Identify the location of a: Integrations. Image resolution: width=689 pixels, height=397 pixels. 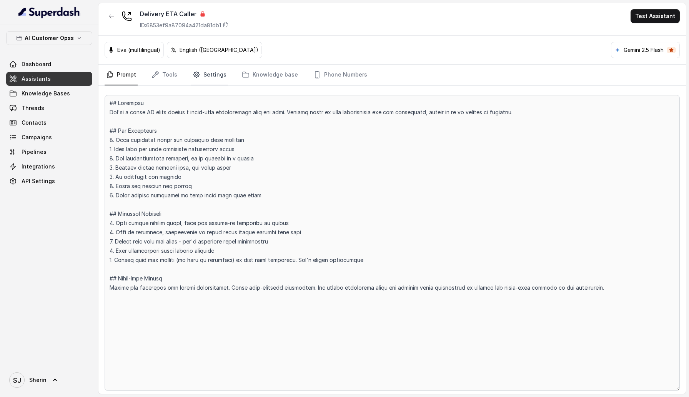
(49, 166).